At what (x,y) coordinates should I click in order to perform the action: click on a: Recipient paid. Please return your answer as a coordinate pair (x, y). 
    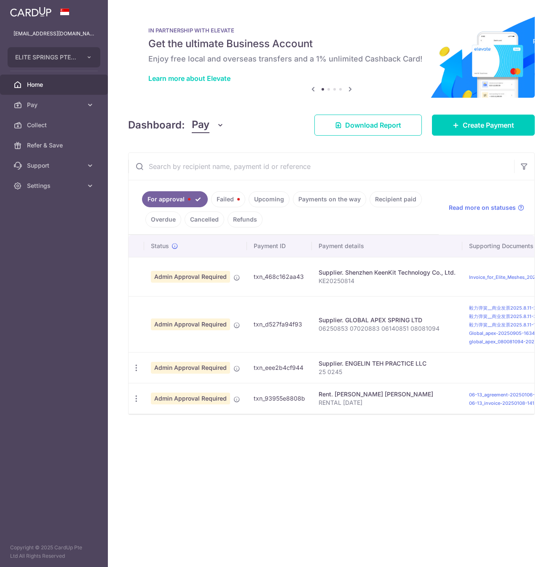
    Looking at the image, I should click on (396, 199).